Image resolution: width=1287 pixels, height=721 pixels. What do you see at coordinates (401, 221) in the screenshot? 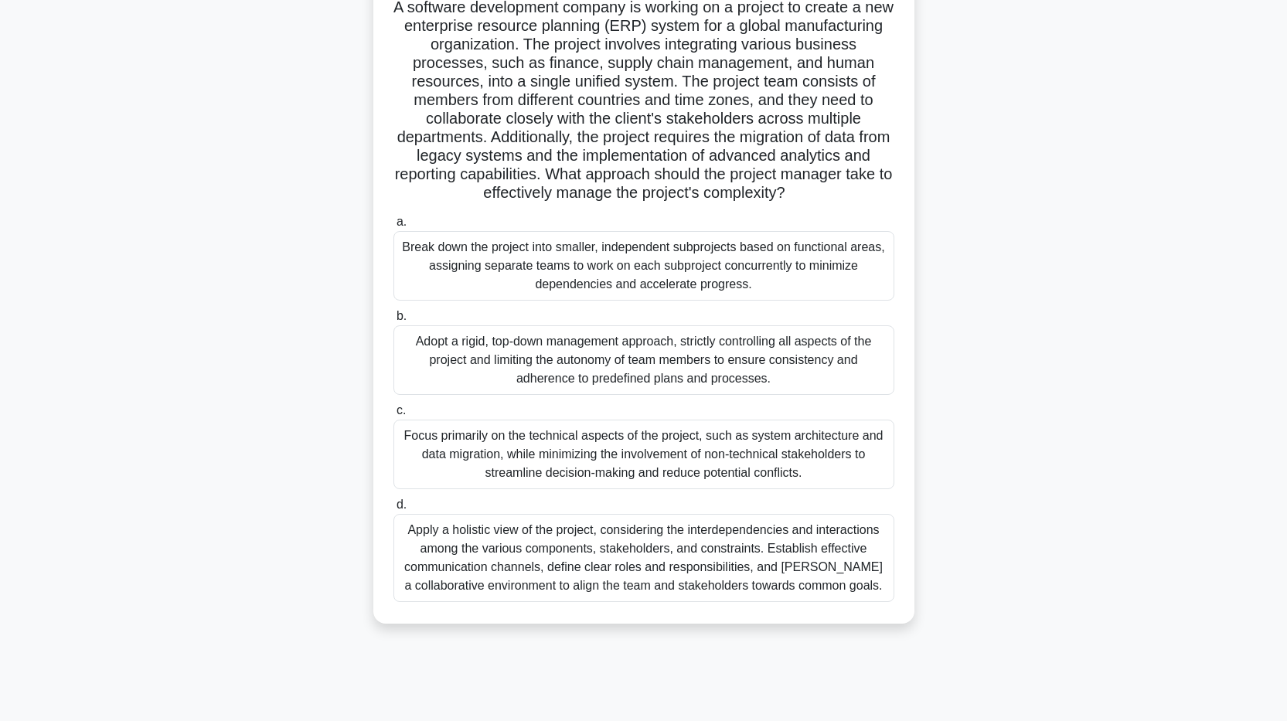
I see `span: a.` at bounding box center [401, 221].